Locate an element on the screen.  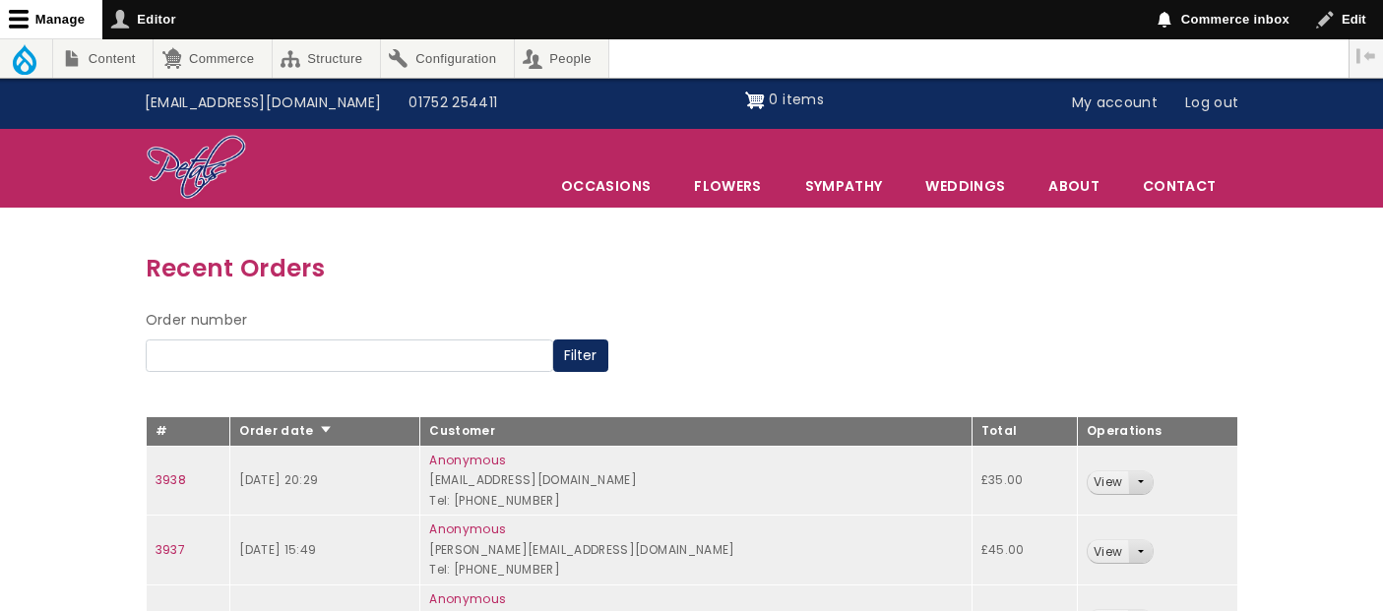
a: About is located at coordinates (1074, 186).